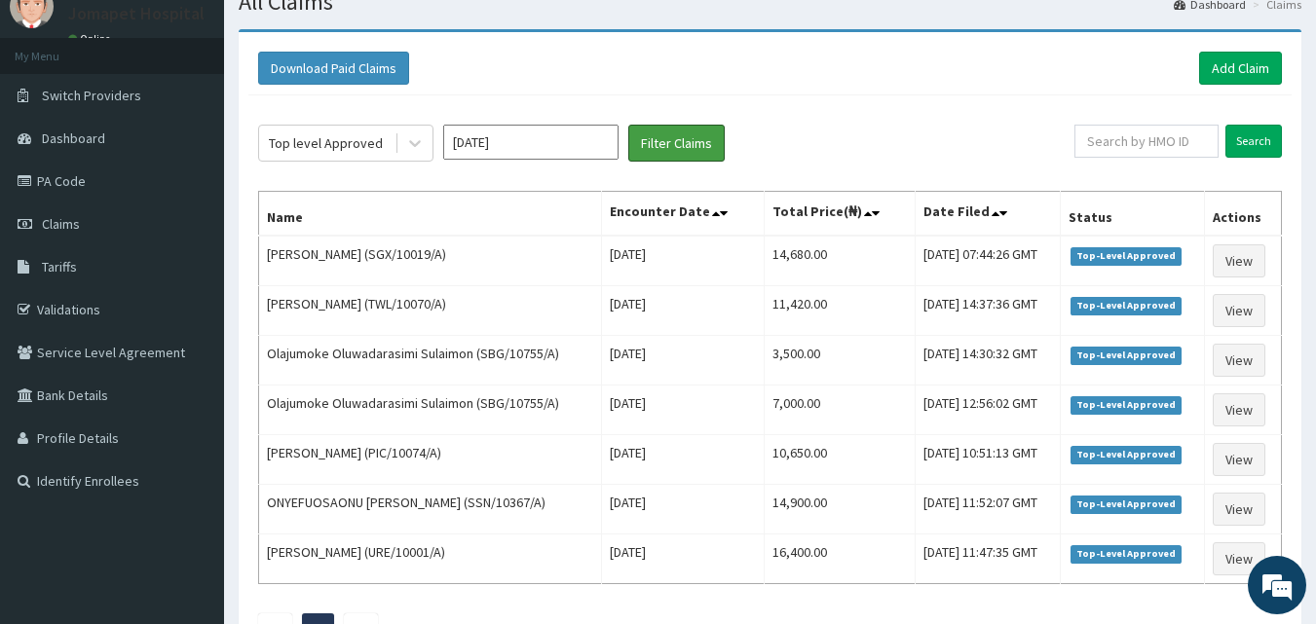  What do you see at coordinates (73, 138) in the screenshot?
I see `span: Dashboard` at bounding box center [73, 138].